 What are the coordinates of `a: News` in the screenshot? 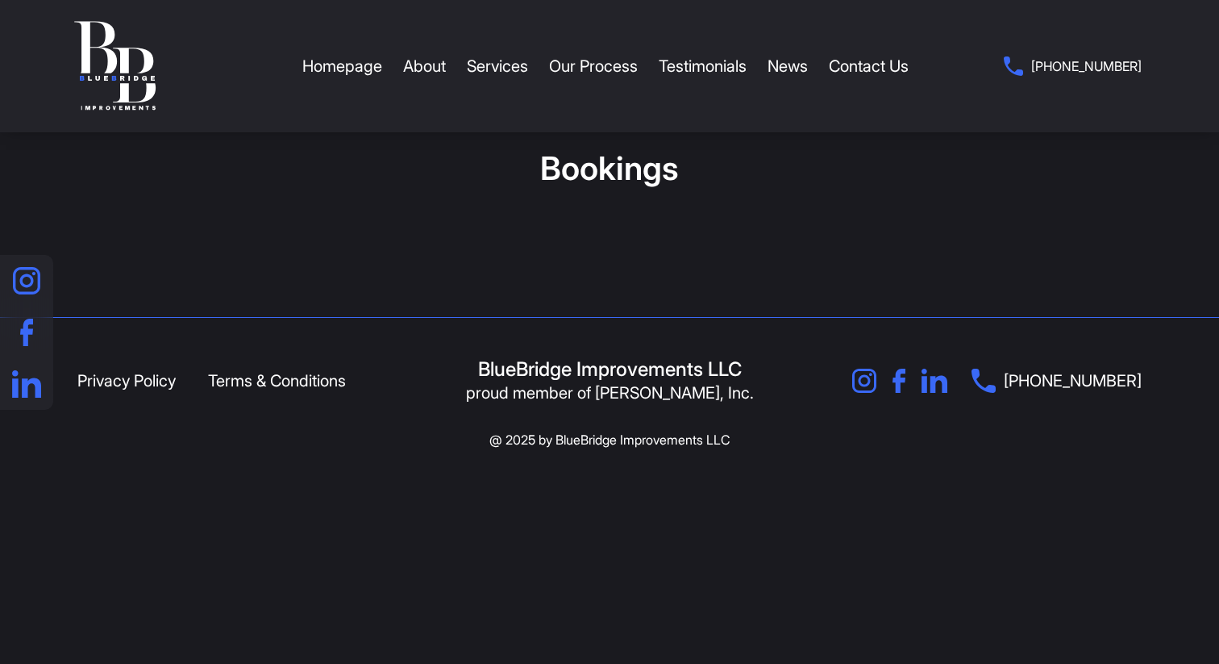 It's located at (788, 66).